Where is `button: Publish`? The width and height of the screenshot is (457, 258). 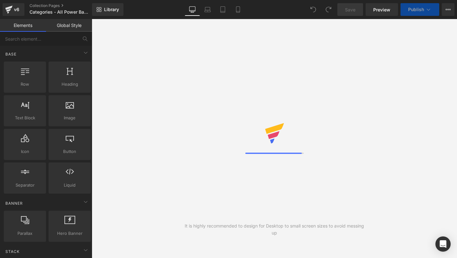 button: Publish is located at coordinates (420, 10).